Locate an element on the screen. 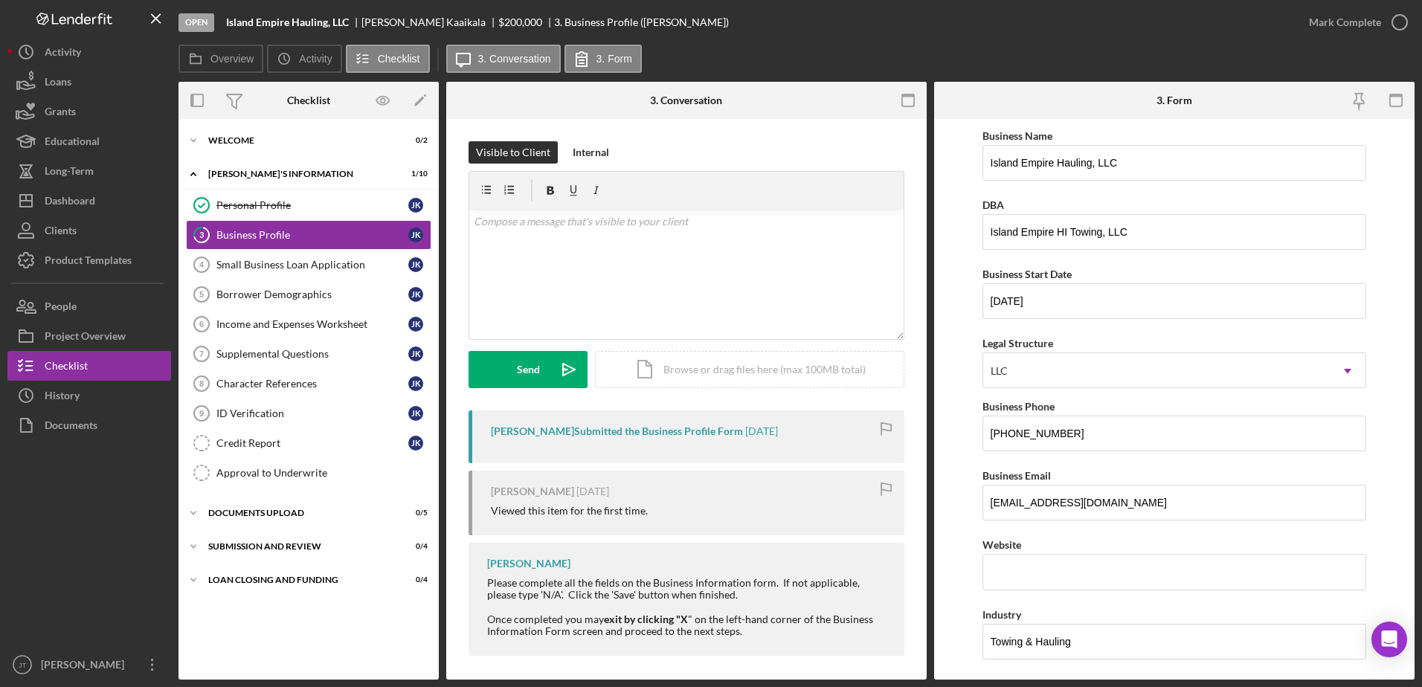 The height and width of the screenshot is (687, 1422). time: 2025-10-08 23:35 is located at coordinates (761, 431).